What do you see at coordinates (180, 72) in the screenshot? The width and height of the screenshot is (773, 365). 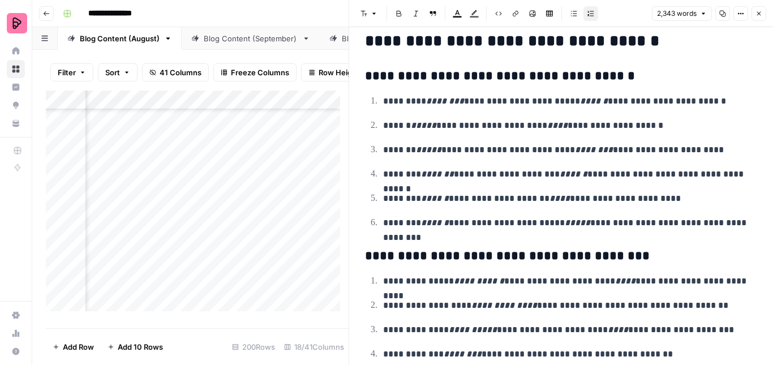 I see `span: 41 Columns` at bounding box center [180, 72].